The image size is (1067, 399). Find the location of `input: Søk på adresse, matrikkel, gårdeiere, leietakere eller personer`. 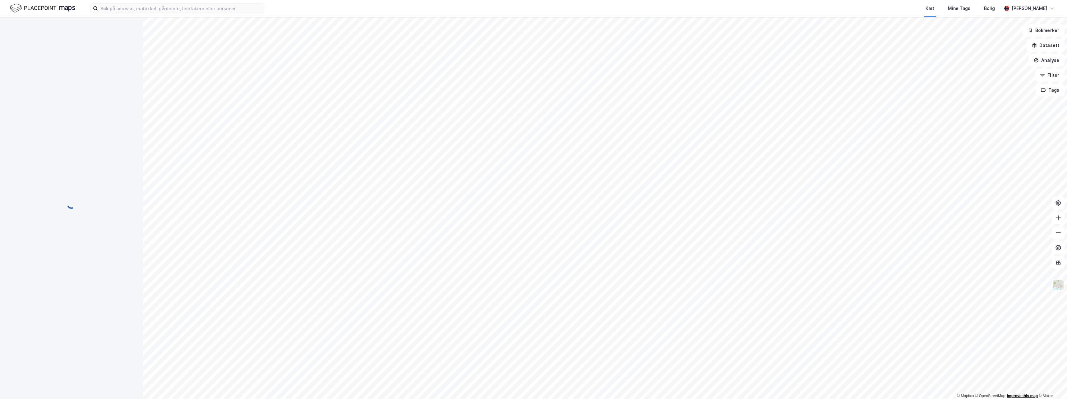

input: Søk på adresse, matrikkel, gårdeiere, leietakere eller personer is located at coordinates (181, 8).